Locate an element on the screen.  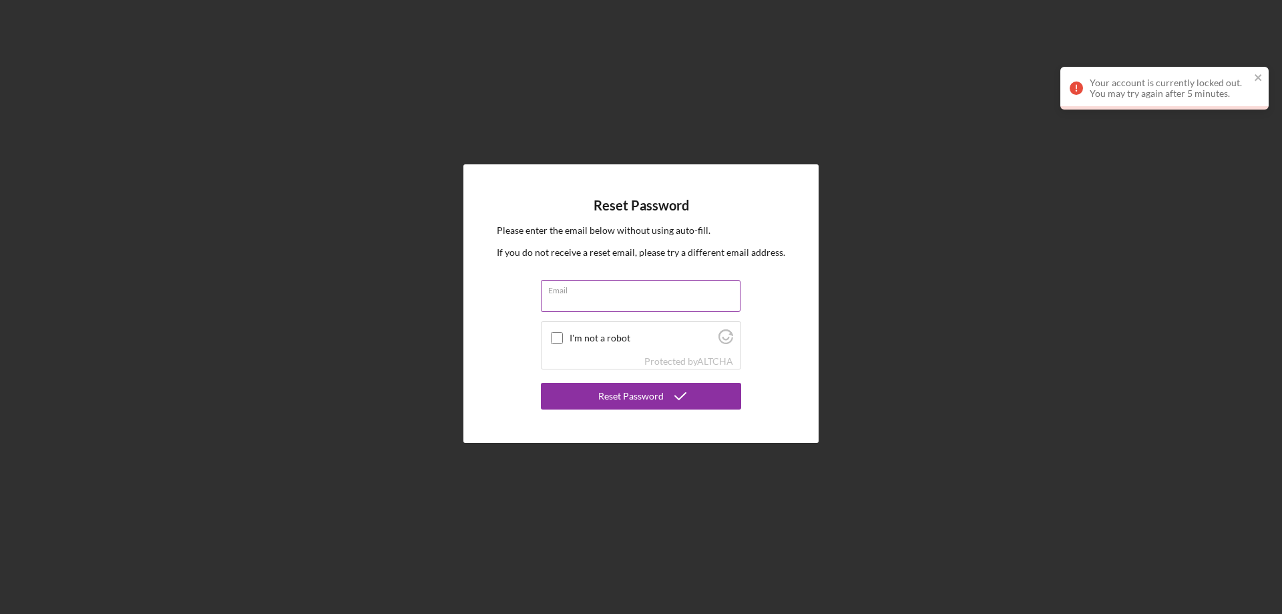
label: I'm not a robot is located at coordinates (642, 338).